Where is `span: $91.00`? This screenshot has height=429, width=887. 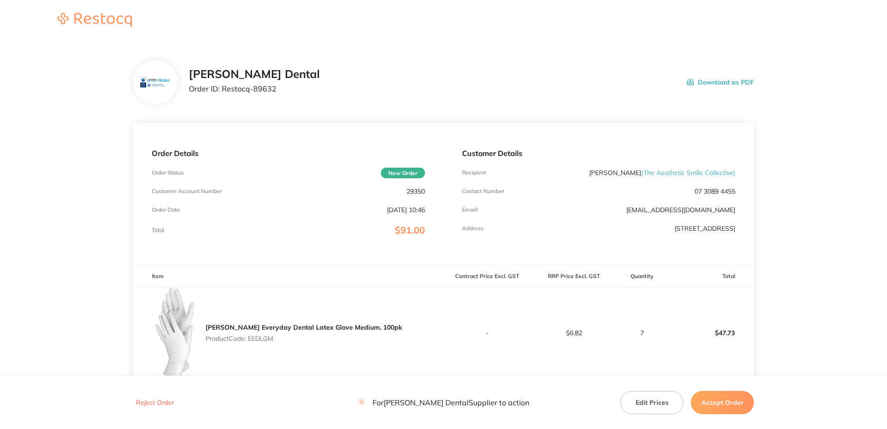
span: $91.00 is located at coordinates (410, 230).